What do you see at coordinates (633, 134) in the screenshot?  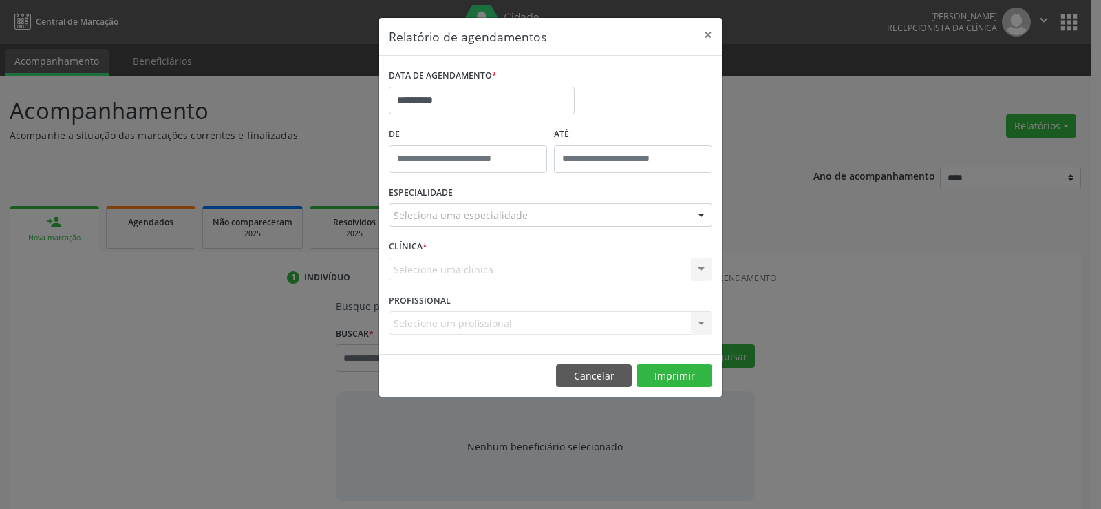 I see `label: ATÉ` at bounding box center [633, 134].